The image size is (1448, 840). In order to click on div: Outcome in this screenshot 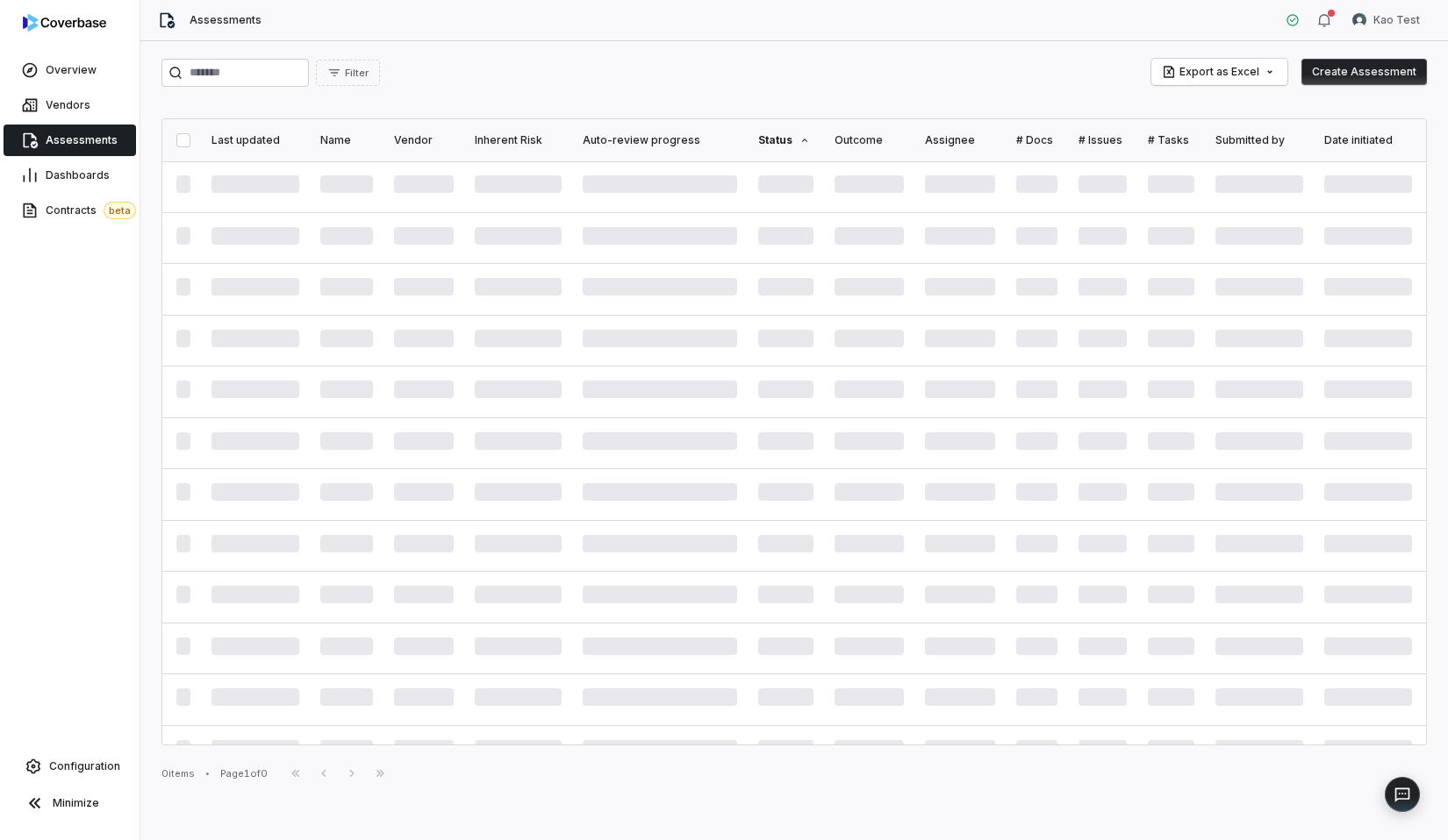, I will do `click(869, 141)`.